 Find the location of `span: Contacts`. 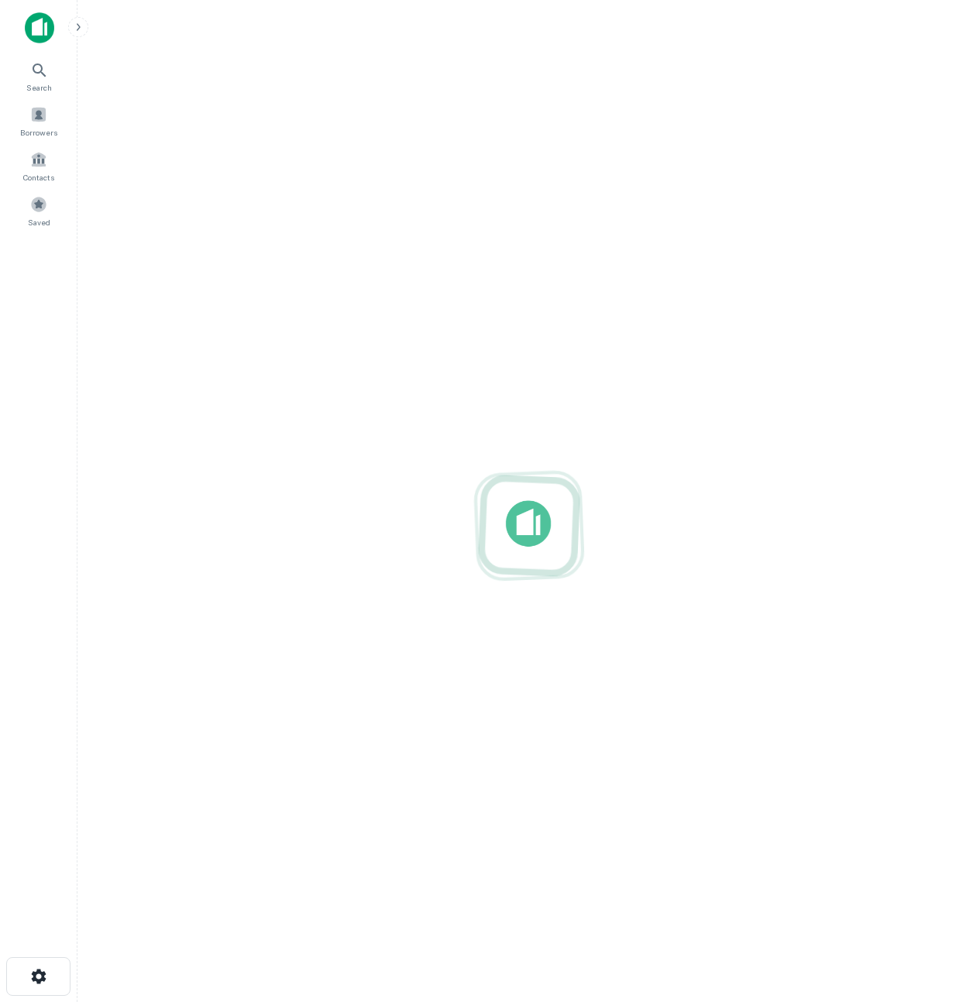

span: Contacts is located at coordinates (39, 177).